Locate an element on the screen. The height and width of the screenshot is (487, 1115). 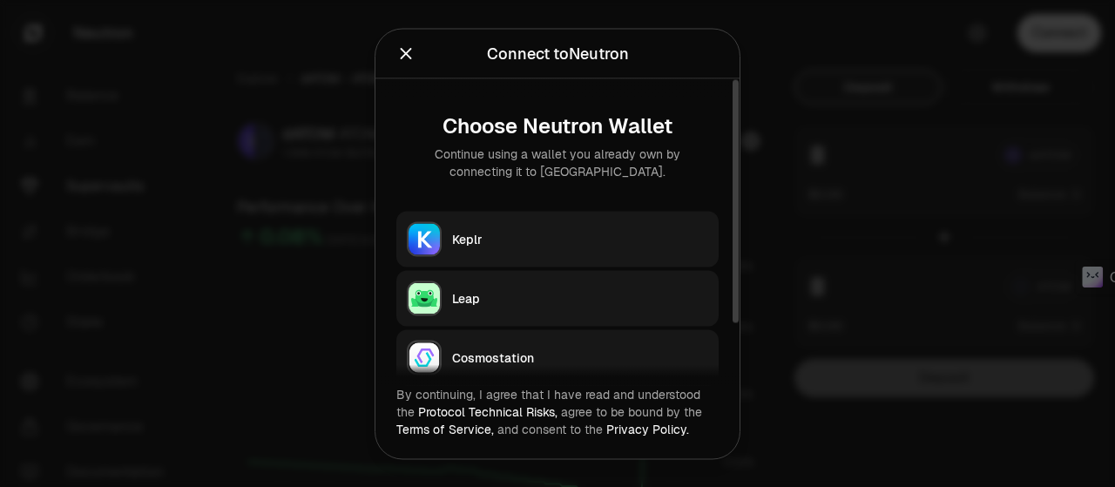
div: Keplr is located at coordinates (580, 239).